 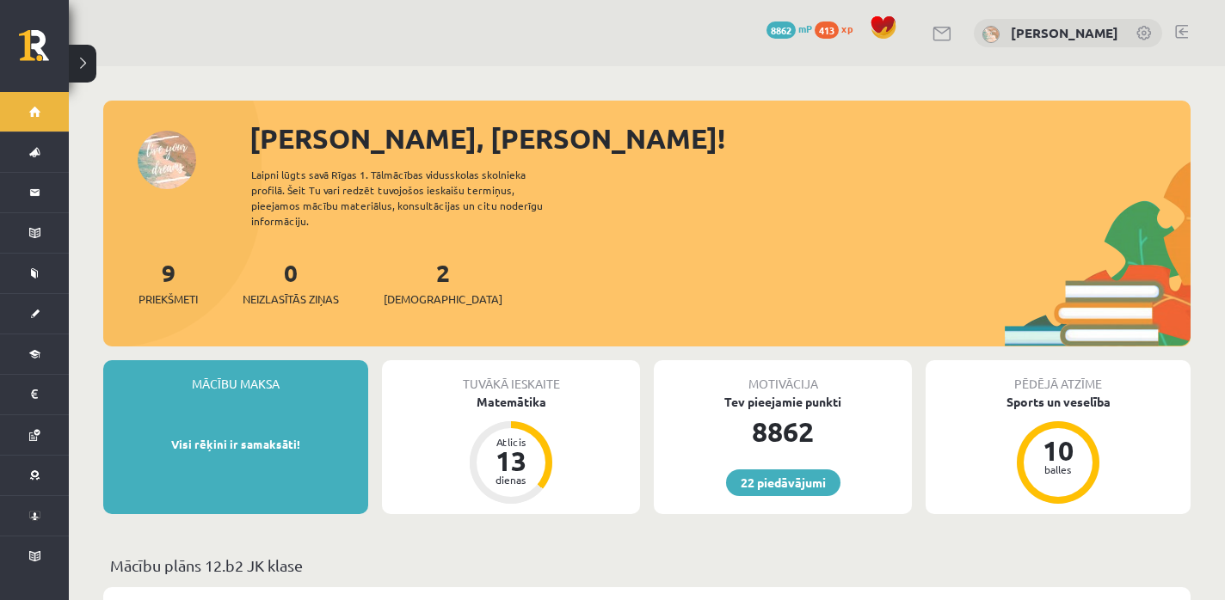 I want to click on div: 8862, so click(x=783, y=432).